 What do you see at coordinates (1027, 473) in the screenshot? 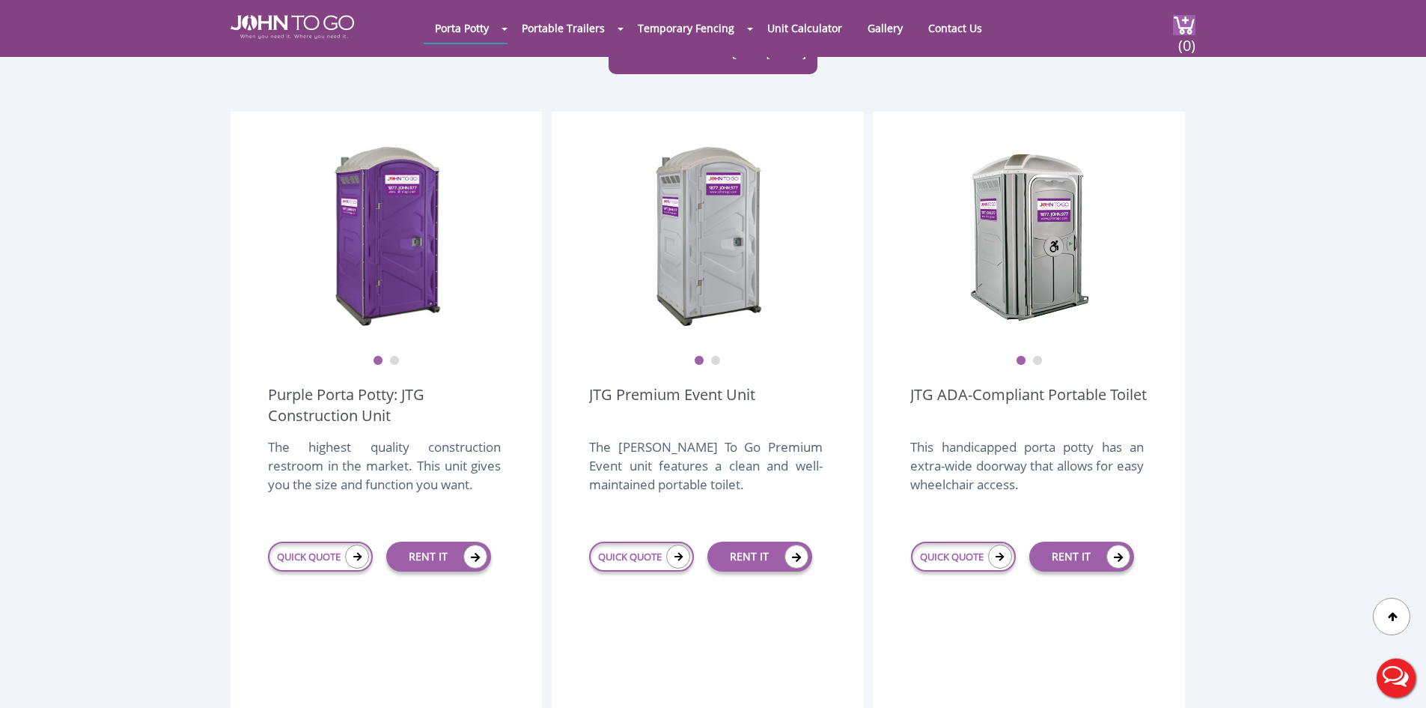
I see `div: This handicapped porta potty has an extra-wide doorway that allows for easy wheelchair access.` at bounding box center [1027, 473].